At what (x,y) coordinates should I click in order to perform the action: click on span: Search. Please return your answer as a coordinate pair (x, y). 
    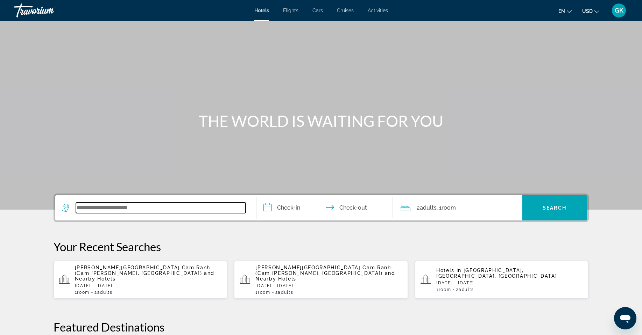
    Looking at the image, I should click on (554, 208).